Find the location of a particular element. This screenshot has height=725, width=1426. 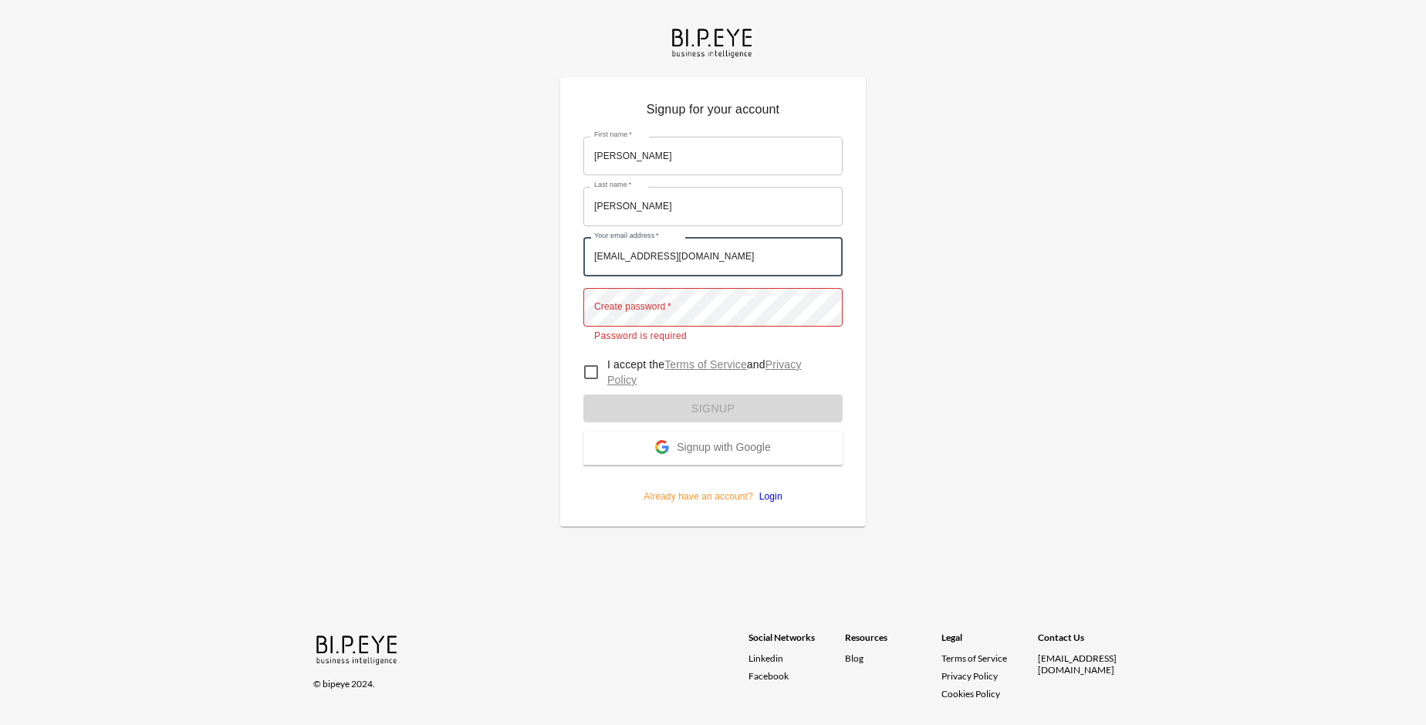

button: Signup with Google is located at coordinates (713, 448).